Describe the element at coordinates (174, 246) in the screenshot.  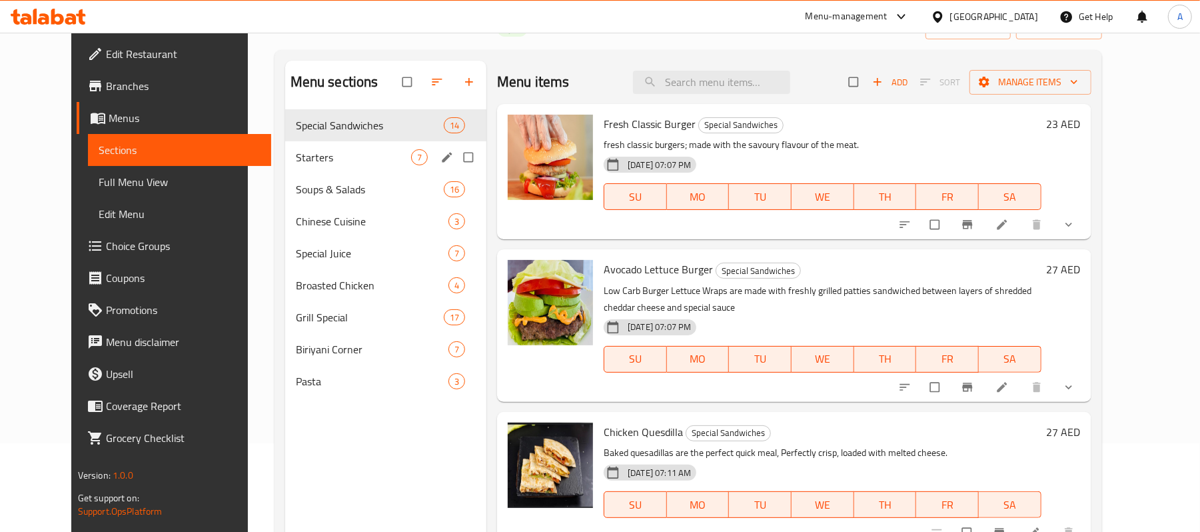
I see `a: Choice Groups` at that location.